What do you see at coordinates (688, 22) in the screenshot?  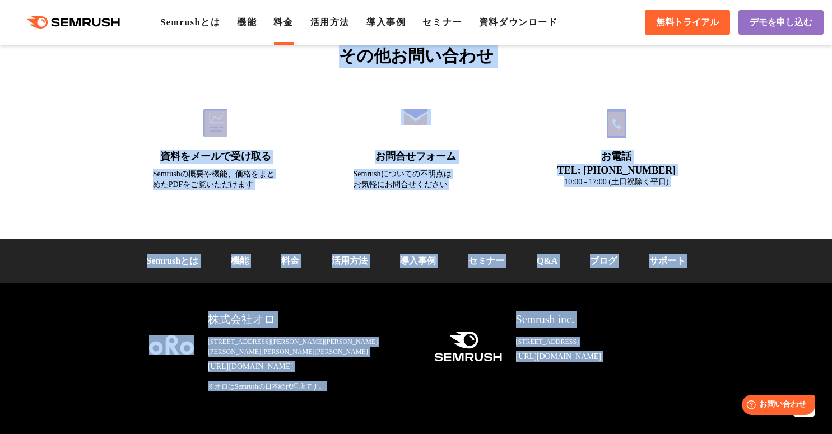 I see `a: 無料トライアル` at bounding box center [688, 22].